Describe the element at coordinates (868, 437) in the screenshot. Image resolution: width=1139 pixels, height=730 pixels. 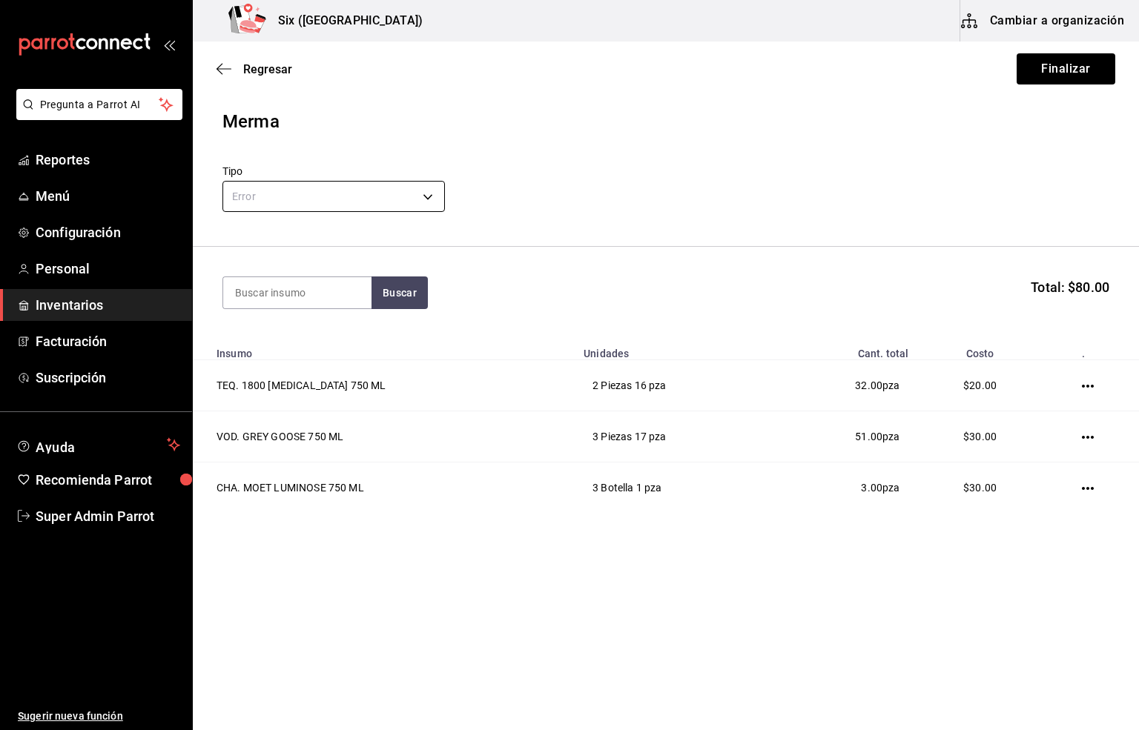
I see `span: 51.00` at that location.